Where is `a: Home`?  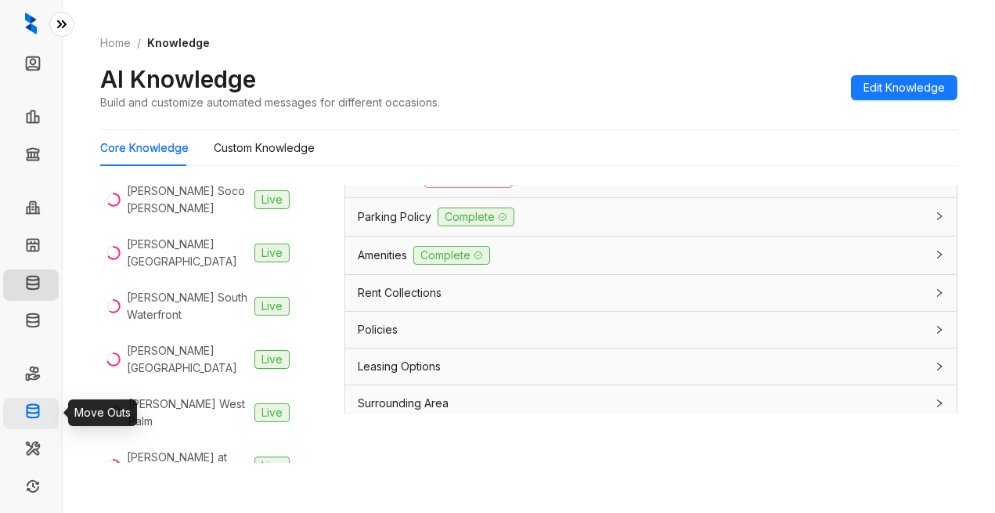 a: Home is located at coordinates (115, 43).